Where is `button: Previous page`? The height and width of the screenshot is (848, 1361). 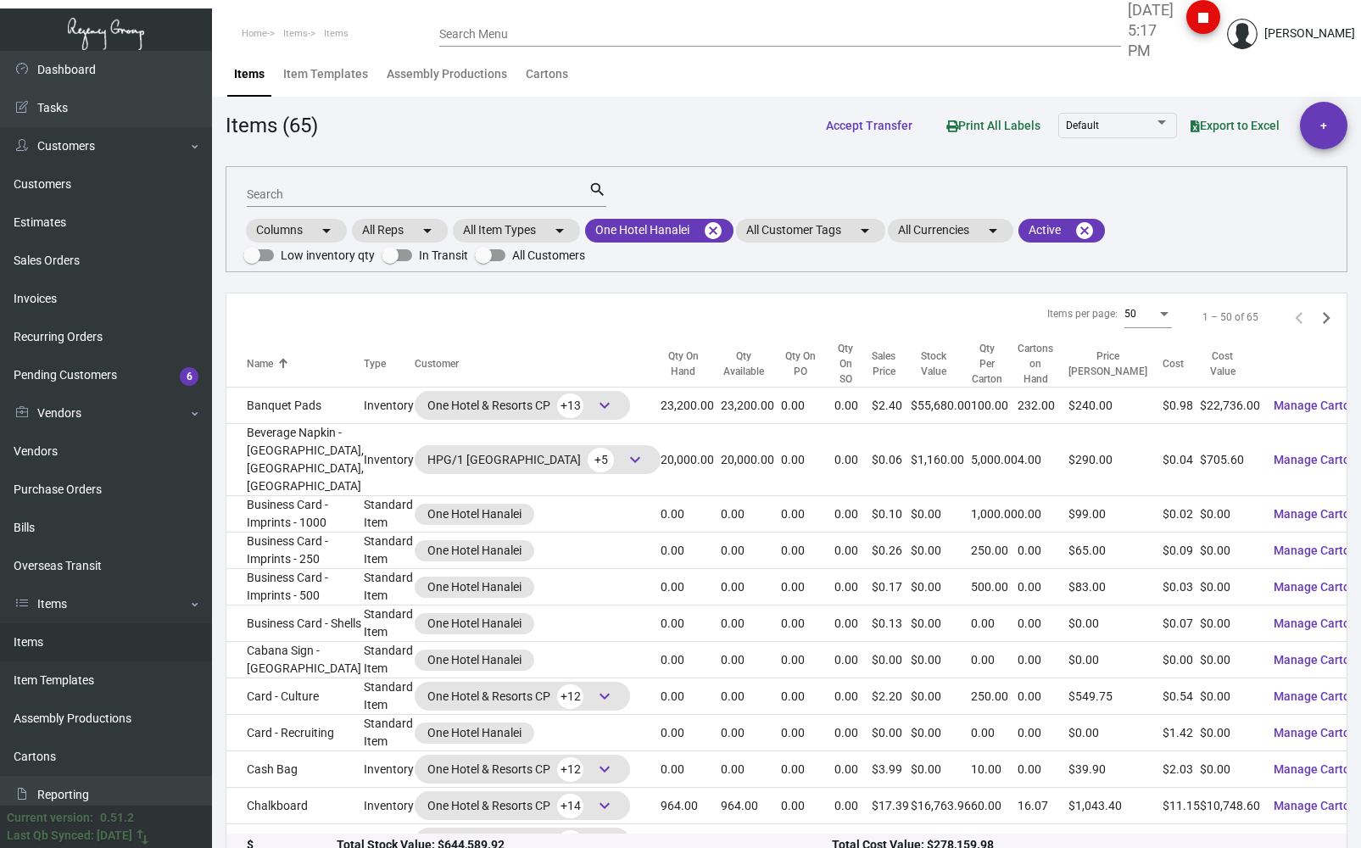
button: Previous page is located at coordinates (1300, 317).